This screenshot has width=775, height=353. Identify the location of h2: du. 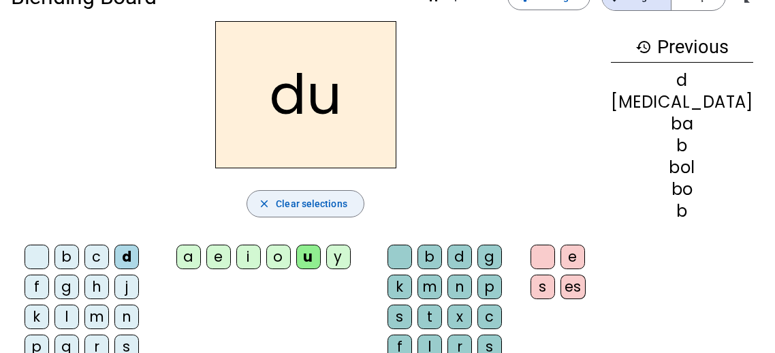
(306, 95).